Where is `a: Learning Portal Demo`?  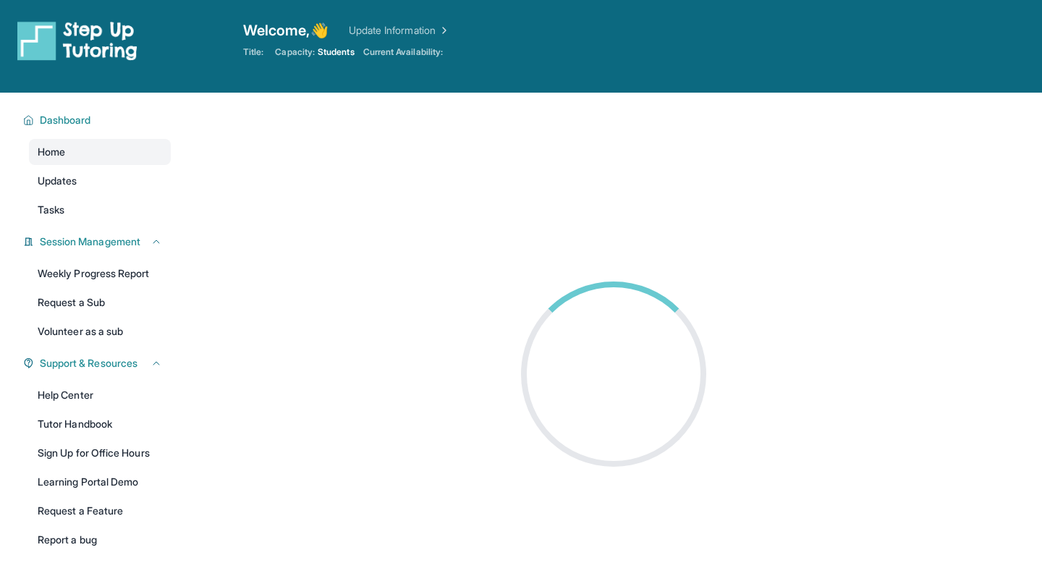
a: Learning Portal Demo is located at coordinates (100, 482).